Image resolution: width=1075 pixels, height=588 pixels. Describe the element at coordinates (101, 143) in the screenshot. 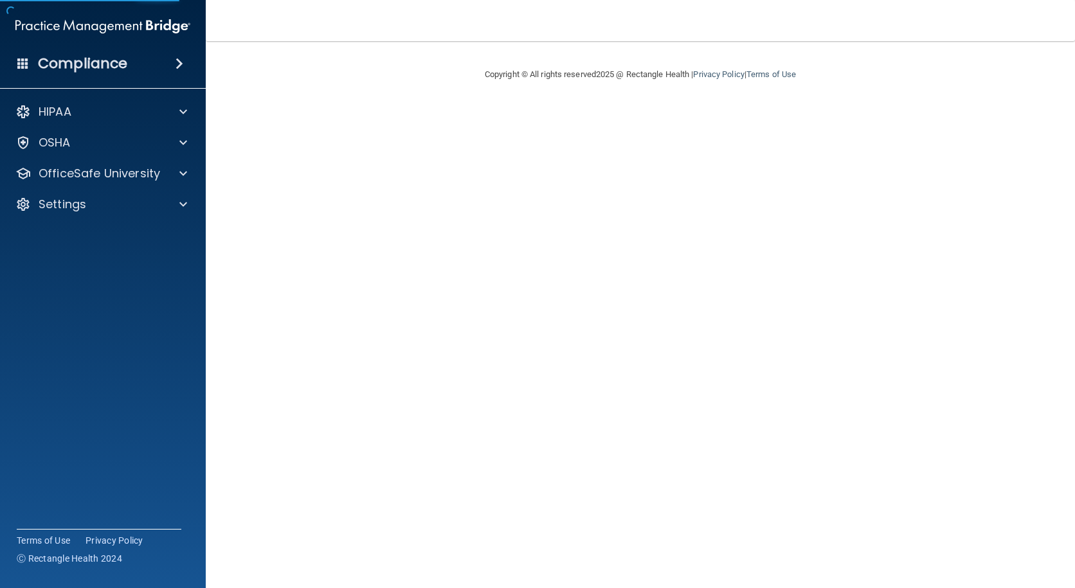

I see `a: OSHA` at that location.